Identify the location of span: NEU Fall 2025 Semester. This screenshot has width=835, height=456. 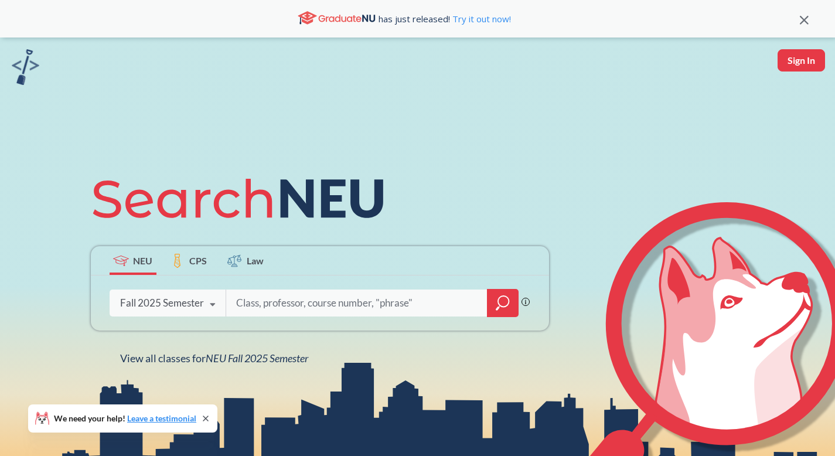
(257, 358).